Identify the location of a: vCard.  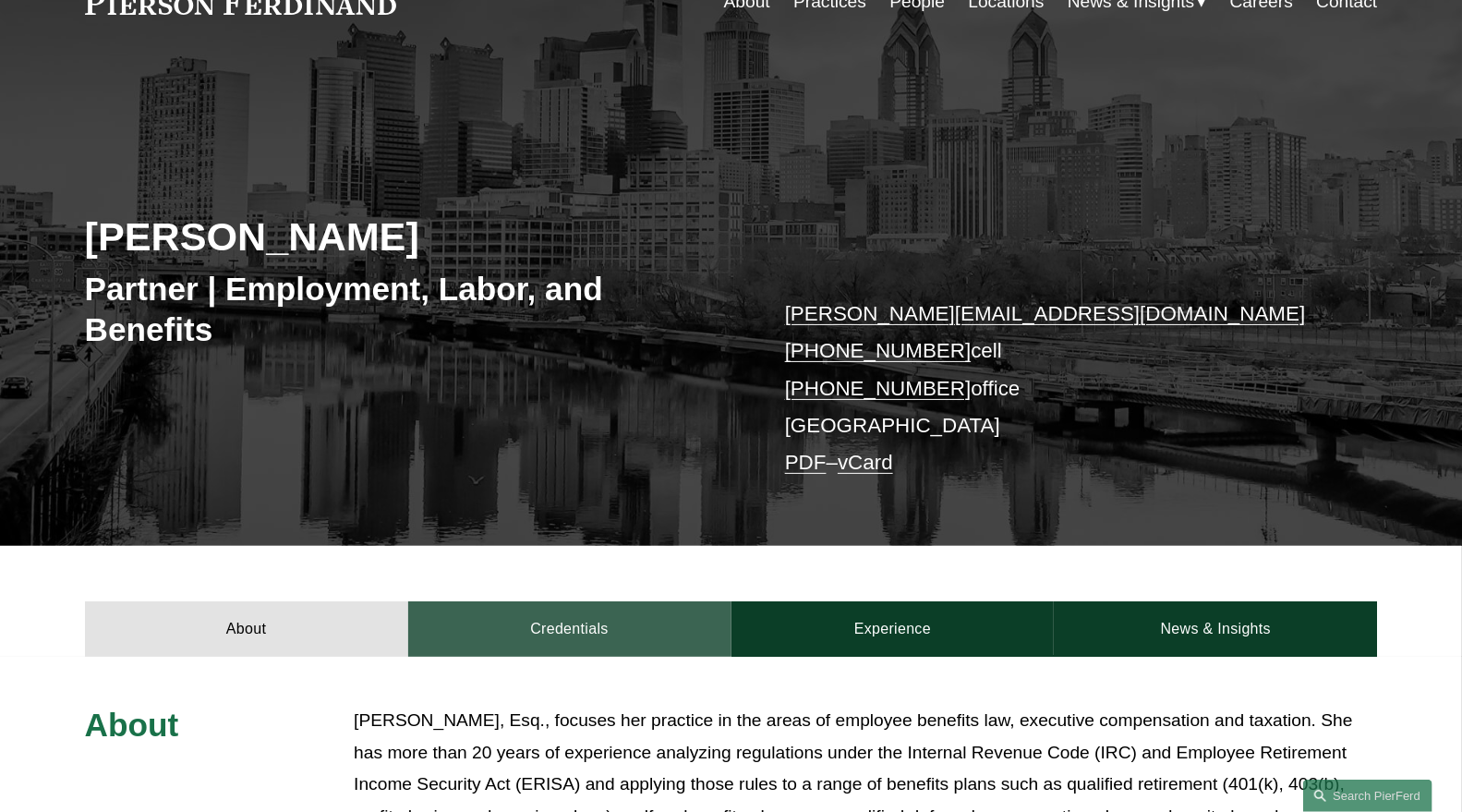
(865, 462).